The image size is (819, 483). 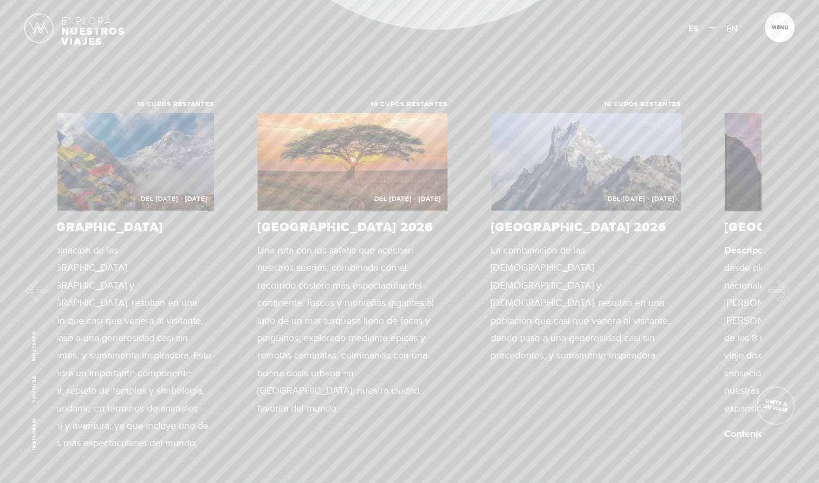 What do you see at coordinates (748, 434) in the screenshot?
I see `span: Contenido:` at bounding box center [748, 434].